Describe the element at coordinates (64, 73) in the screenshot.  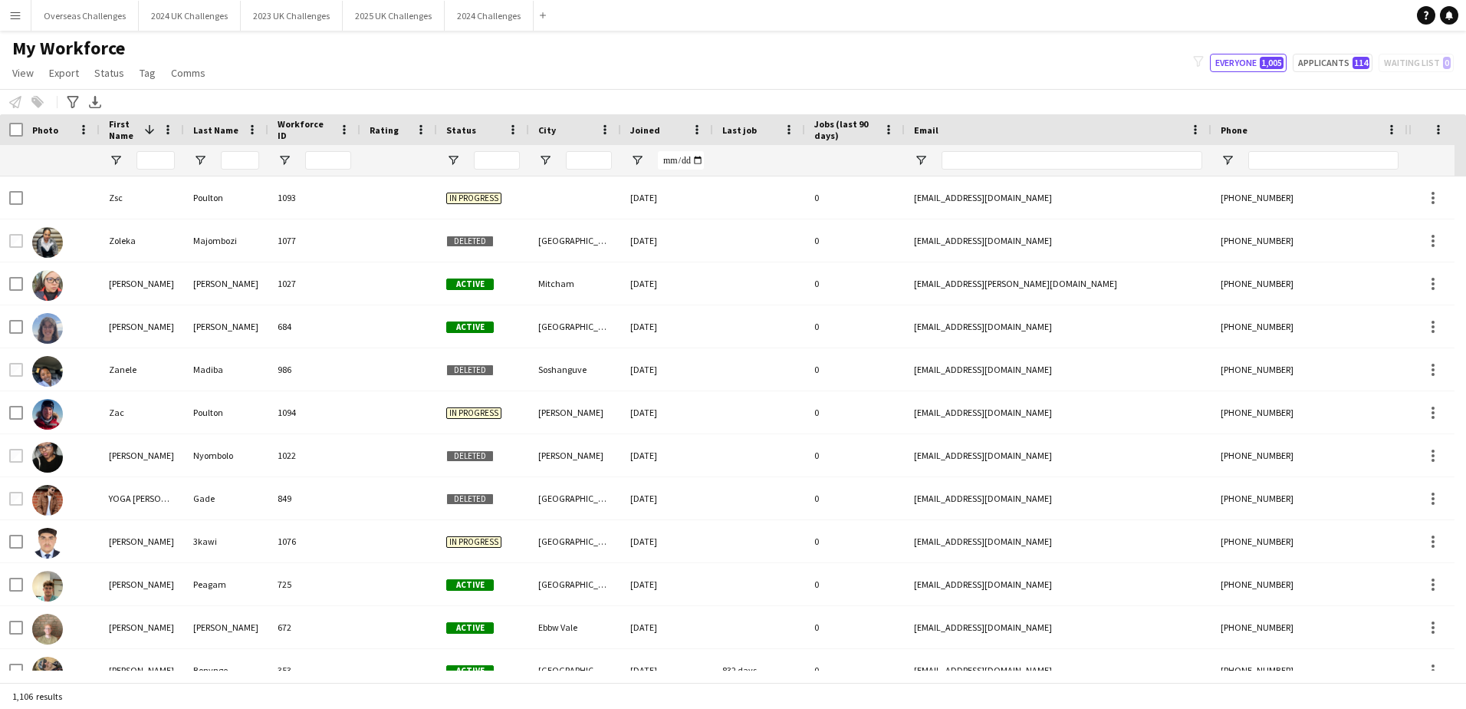
I see `span: Export` at that location.